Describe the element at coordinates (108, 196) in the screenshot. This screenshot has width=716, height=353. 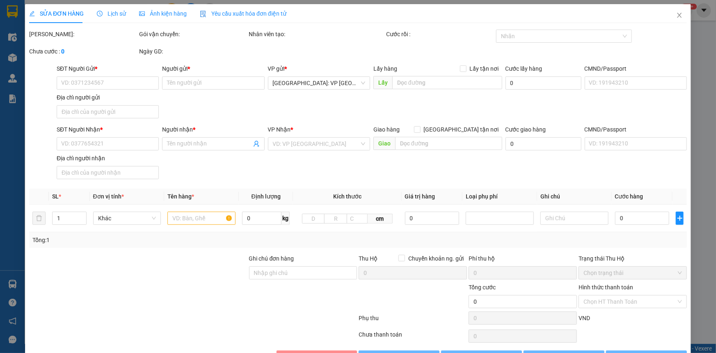
I see `span: Đơn vị tính` at that location.